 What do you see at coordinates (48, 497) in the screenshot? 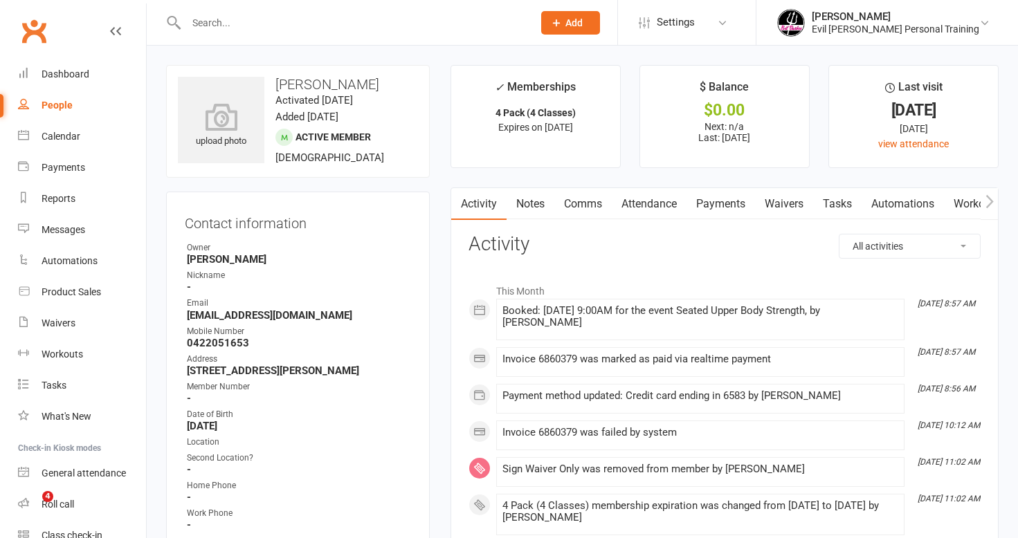
I see `span: 4` at bounding box center [48, 497].